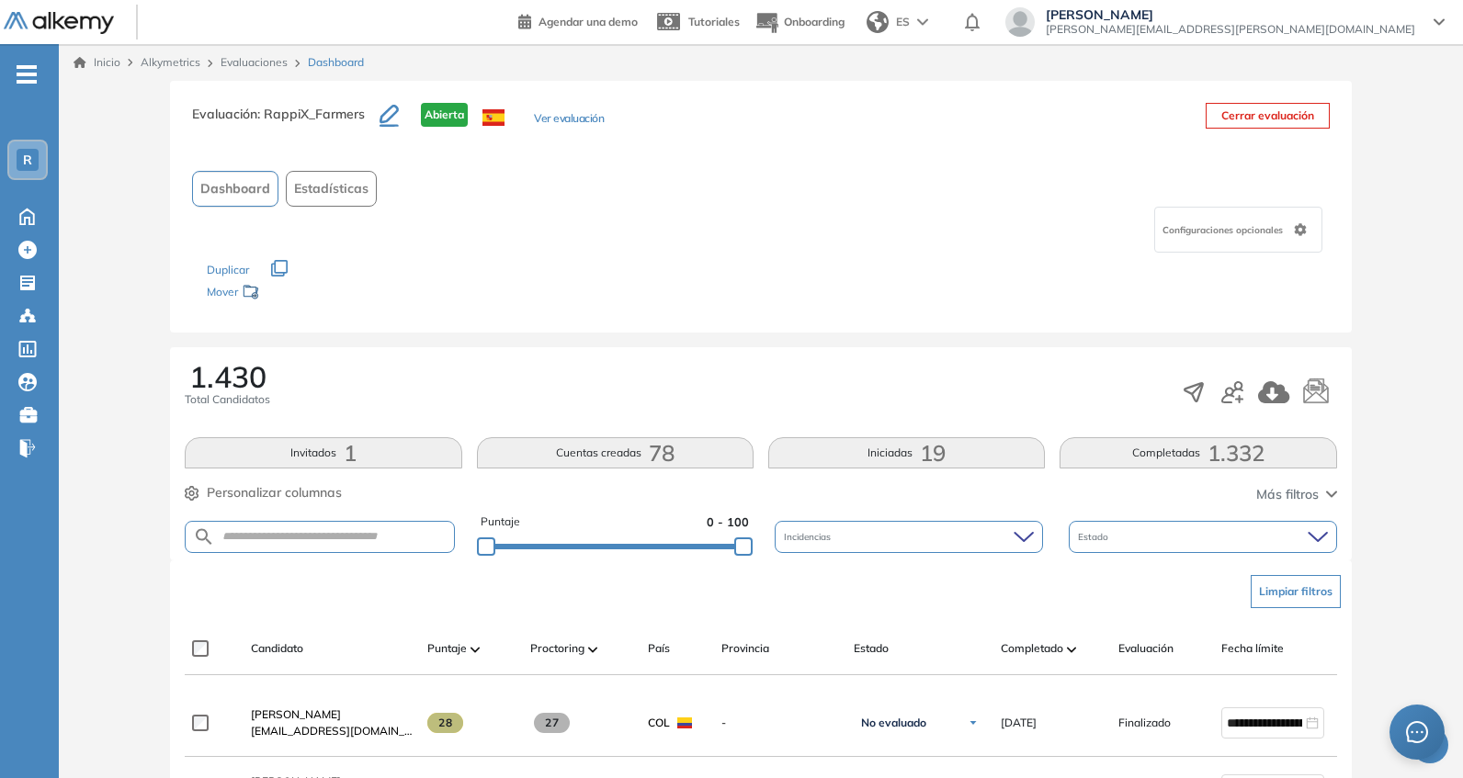 The image size is (1463, 778). I want to click on img: world, so click(878, 22).